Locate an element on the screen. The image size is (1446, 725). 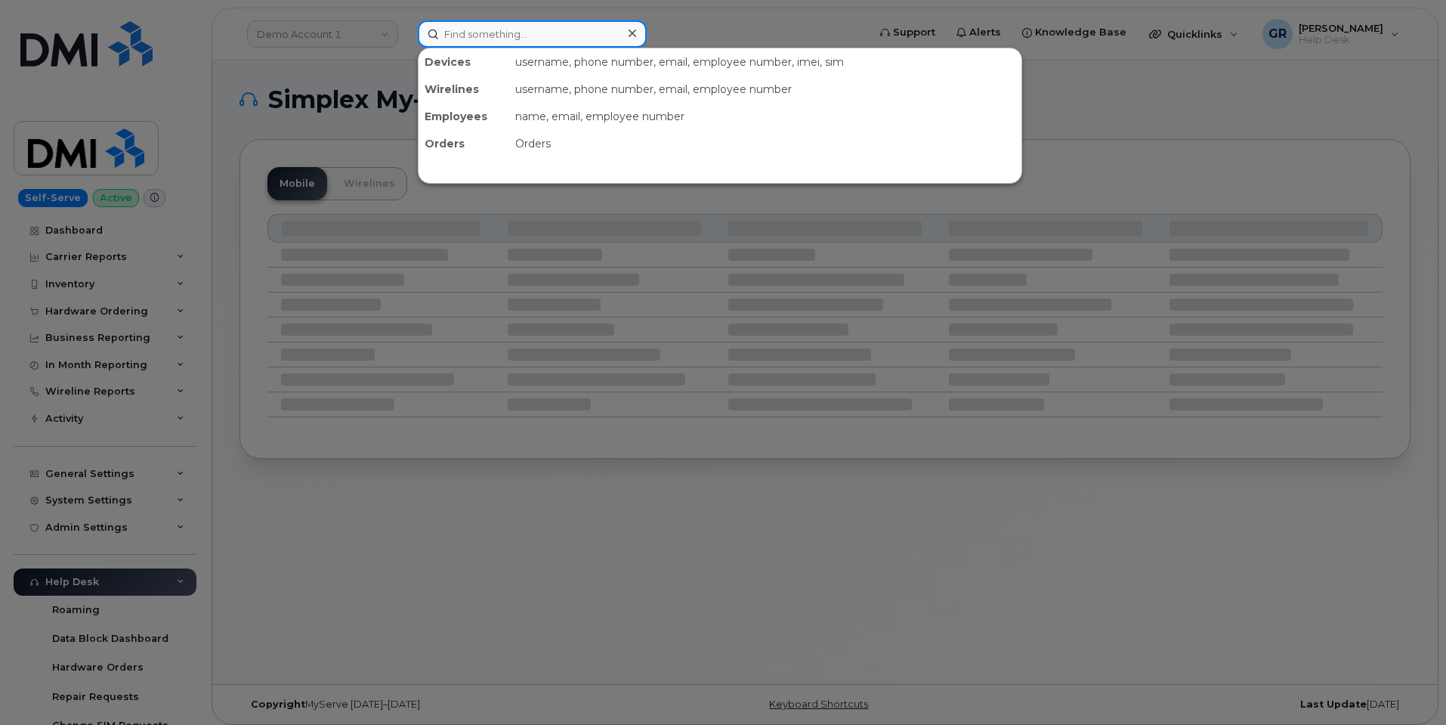
div: username, phone number, email, employee number is located at coordinates (765, 89).